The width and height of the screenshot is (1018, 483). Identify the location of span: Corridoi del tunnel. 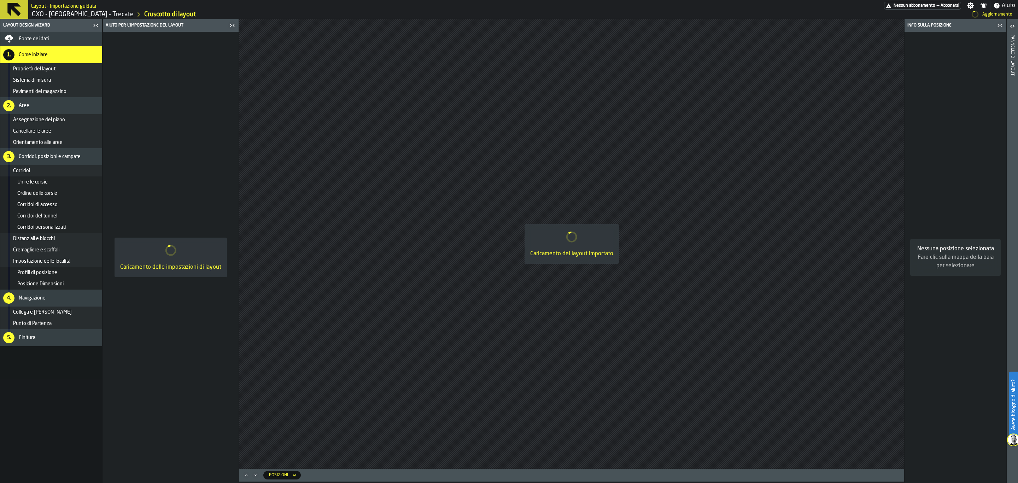
(37, 216).